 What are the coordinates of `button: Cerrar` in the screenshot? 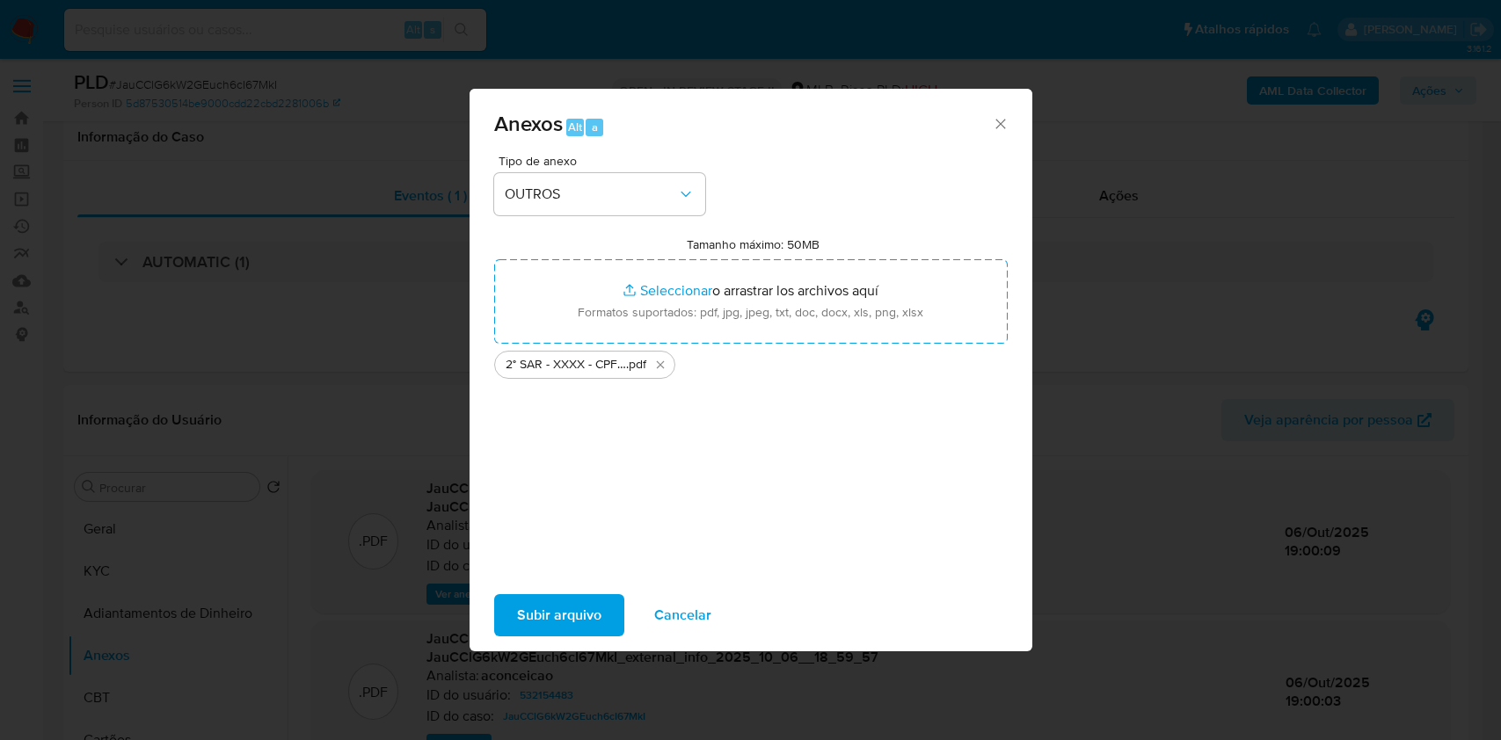 It's located at (1000, 123).